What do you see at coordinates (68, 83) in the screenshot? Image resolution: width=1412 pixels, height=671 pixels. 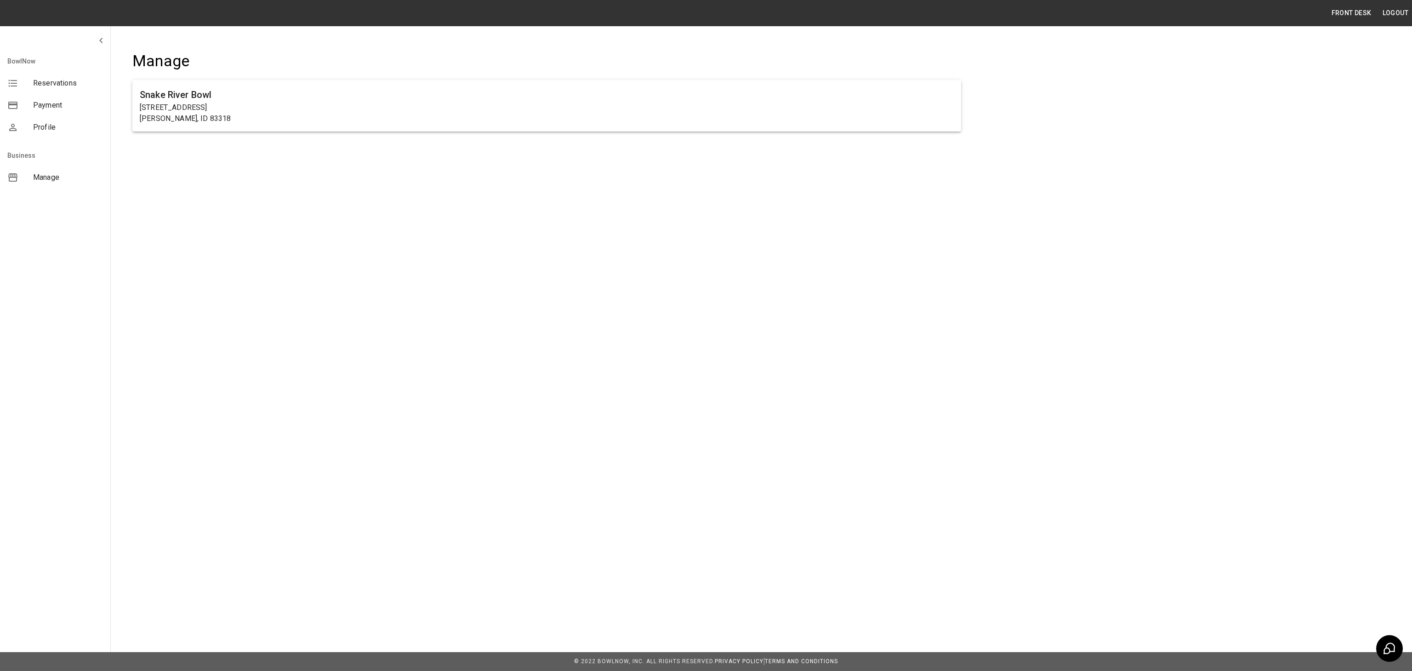 I see `span: Reservations` at bounding box center [68, 83].